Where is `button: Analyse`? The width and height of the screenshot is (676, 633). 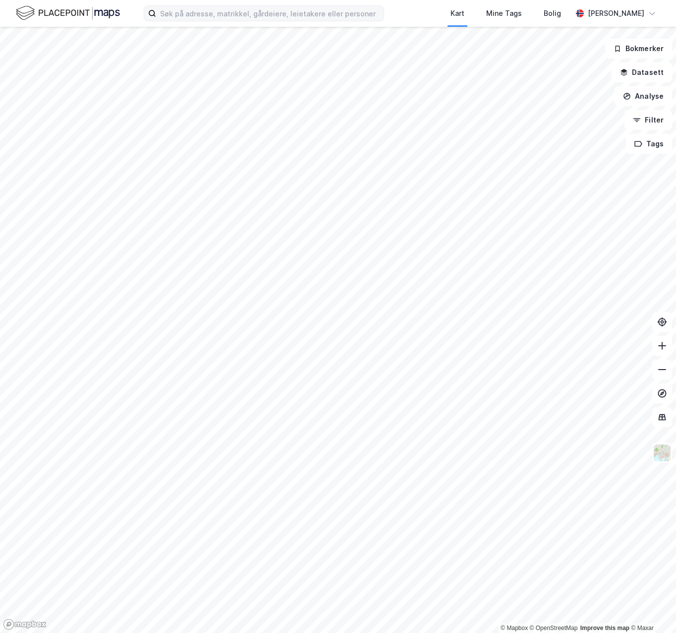
button: Analyse is located at coordinates (644, 96).